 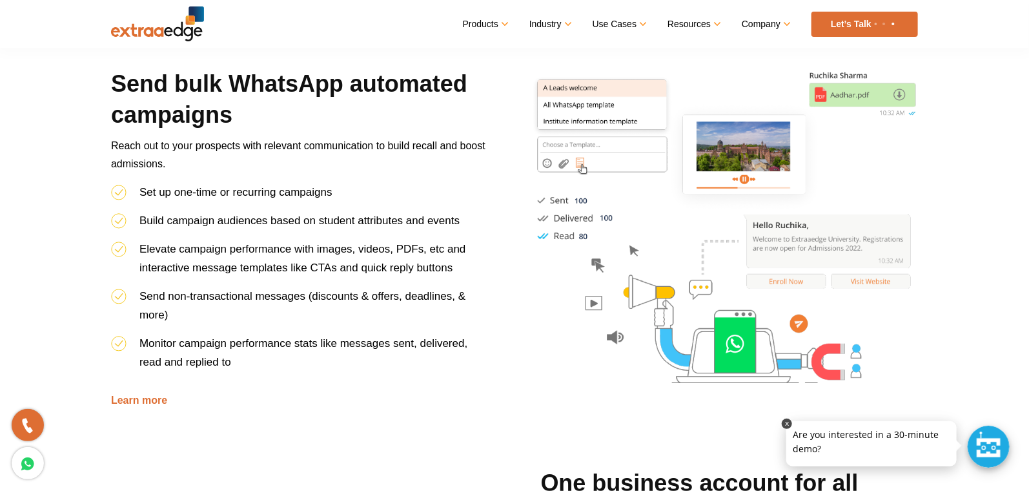 What do you see at coordinates (765, 24) in the screenshot?
I see `a: Company` at bounding box center [765, 24].